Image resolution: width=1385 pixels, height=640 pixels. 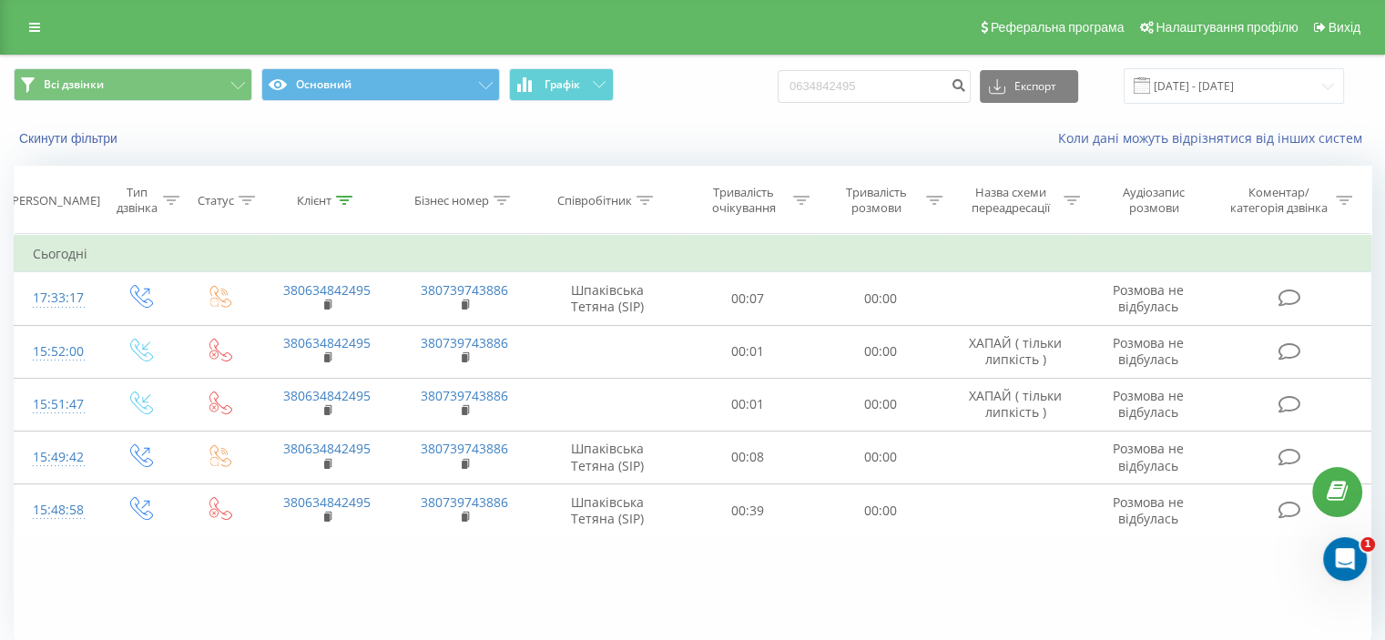 I want to click on span: Налаштування профілю, so click(x=1226, y=27).